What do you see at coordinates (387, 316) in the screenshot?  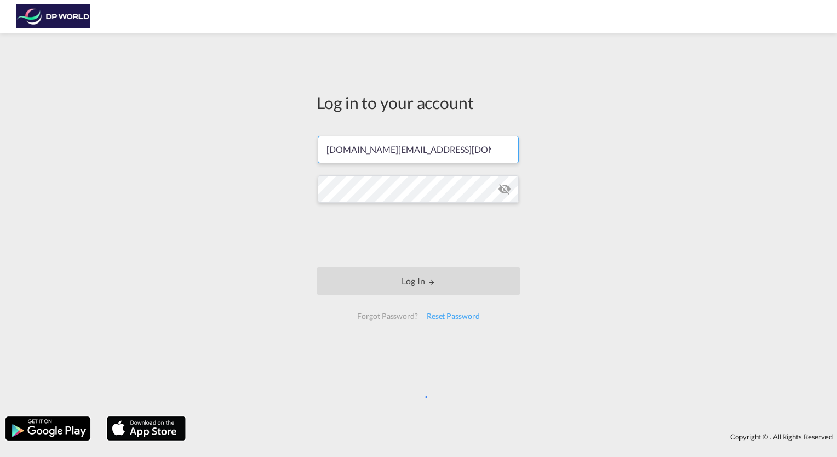 I see `div: Forgot Password?` at bounding box center [387, 316].